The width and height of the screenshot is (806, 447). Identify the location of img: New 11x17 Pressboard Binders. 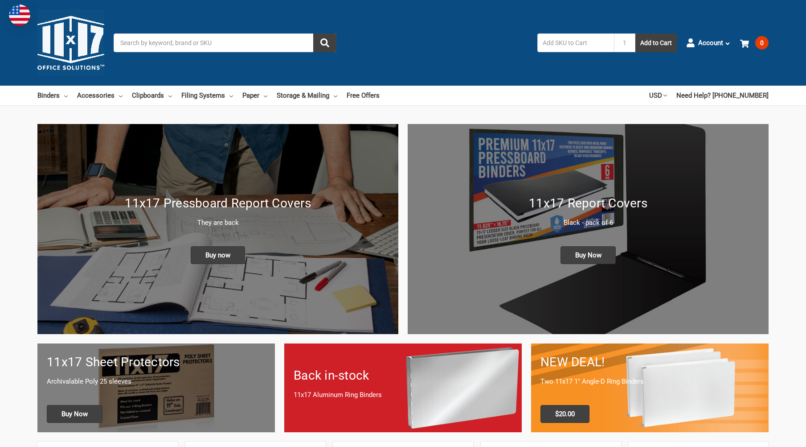
(218, 229).